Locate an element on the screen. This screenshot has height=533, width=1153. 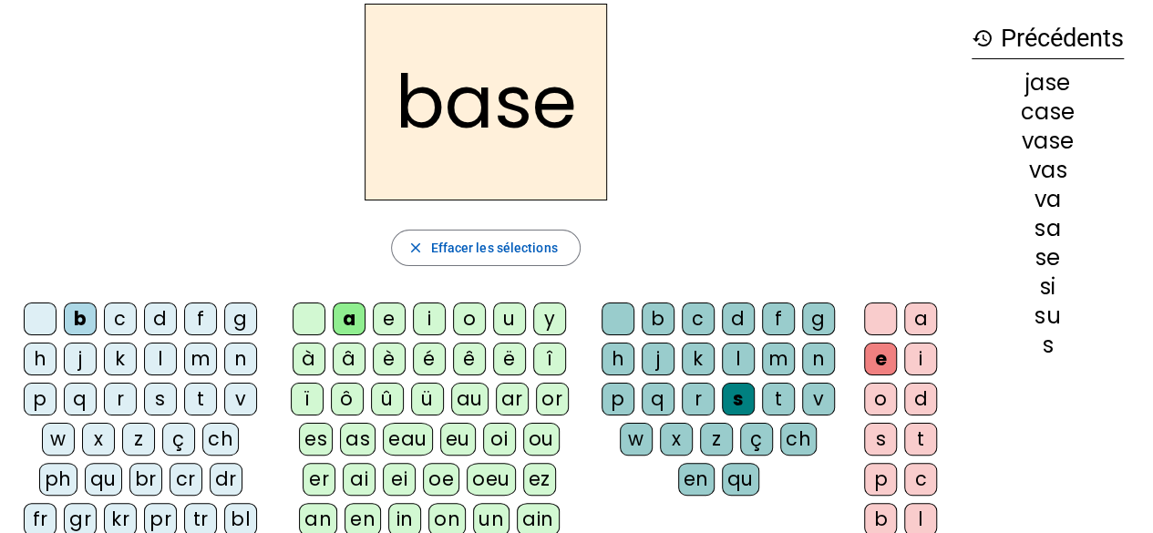
div: ez is located at coordinates (540, 480).